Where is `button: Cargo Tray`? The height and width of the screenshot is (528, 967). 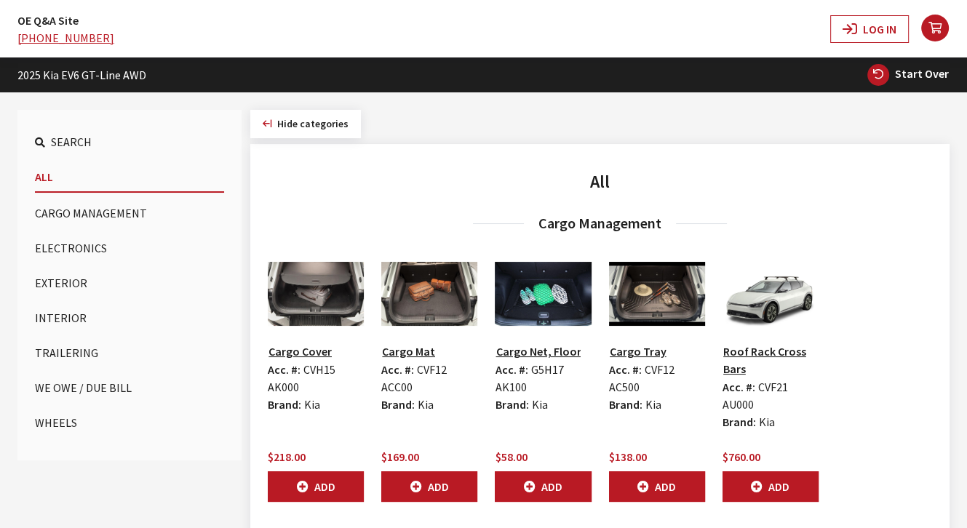
button: Cargo Tray is located at coordinates (638, 351).